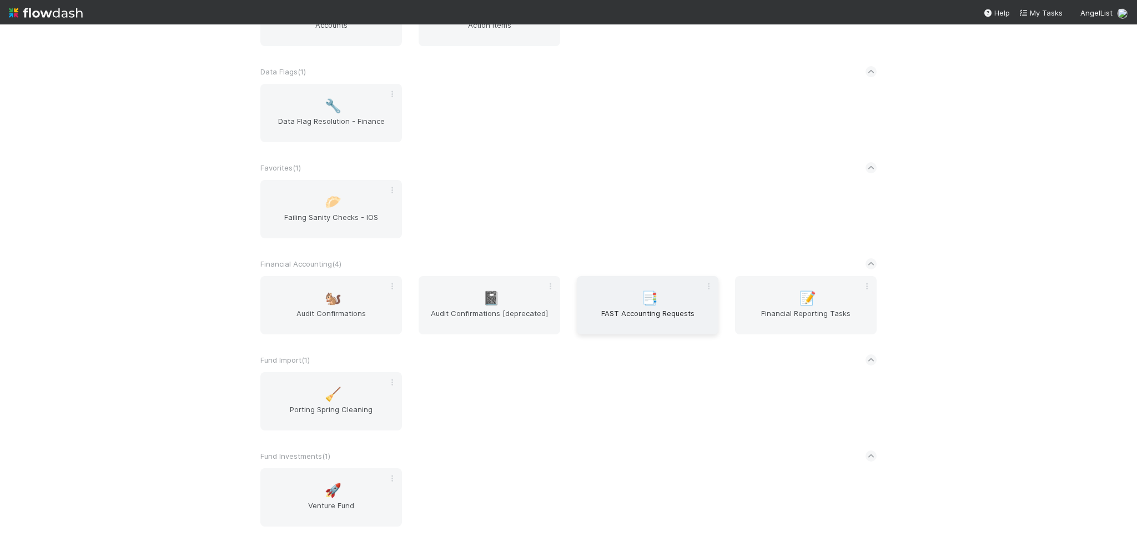  Describe the element at coordinates (283, 72) in the screenshot. I see `span: Data Flags ( 1 )` at that location.